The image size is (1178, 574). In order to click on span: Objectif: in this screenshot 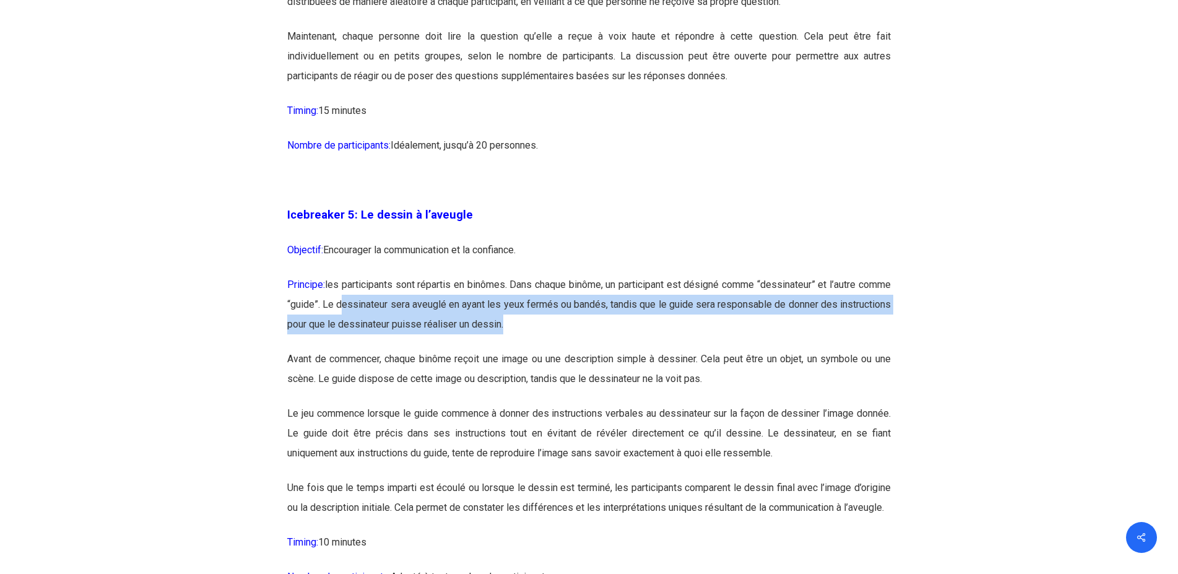, I will do `click(305, 250)`.